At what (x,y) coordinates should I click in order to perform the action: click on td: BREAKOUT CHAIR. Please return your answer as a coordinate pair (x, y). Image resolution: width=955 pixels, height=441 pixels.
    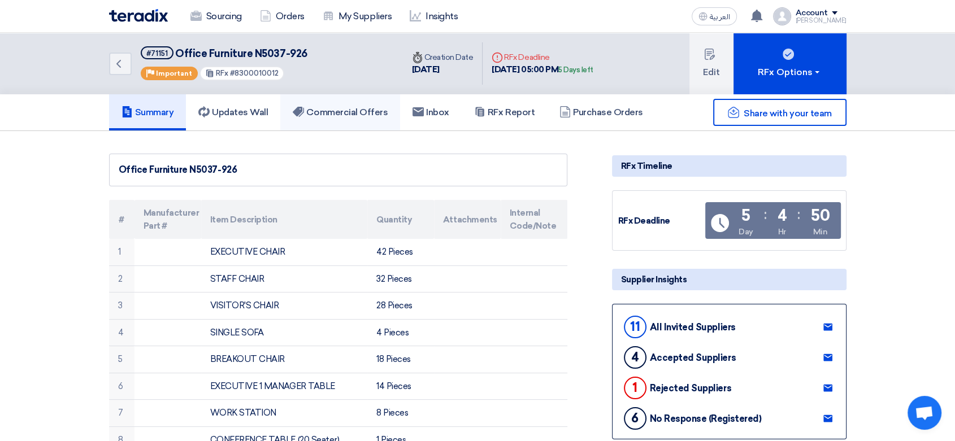
    Looking at the image, I should click on (284, 360).